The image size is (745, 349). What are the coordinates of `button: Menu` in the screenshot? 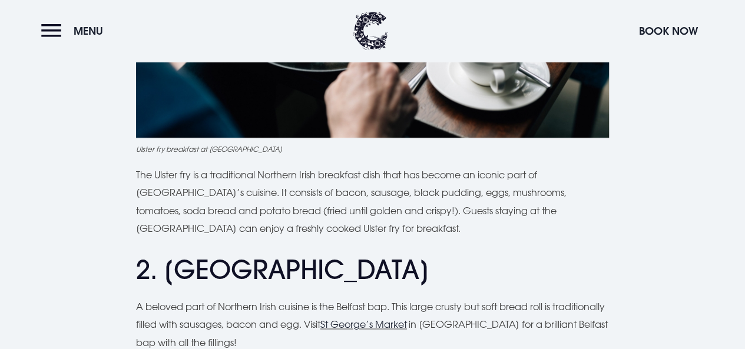 It's located at (75, 31).